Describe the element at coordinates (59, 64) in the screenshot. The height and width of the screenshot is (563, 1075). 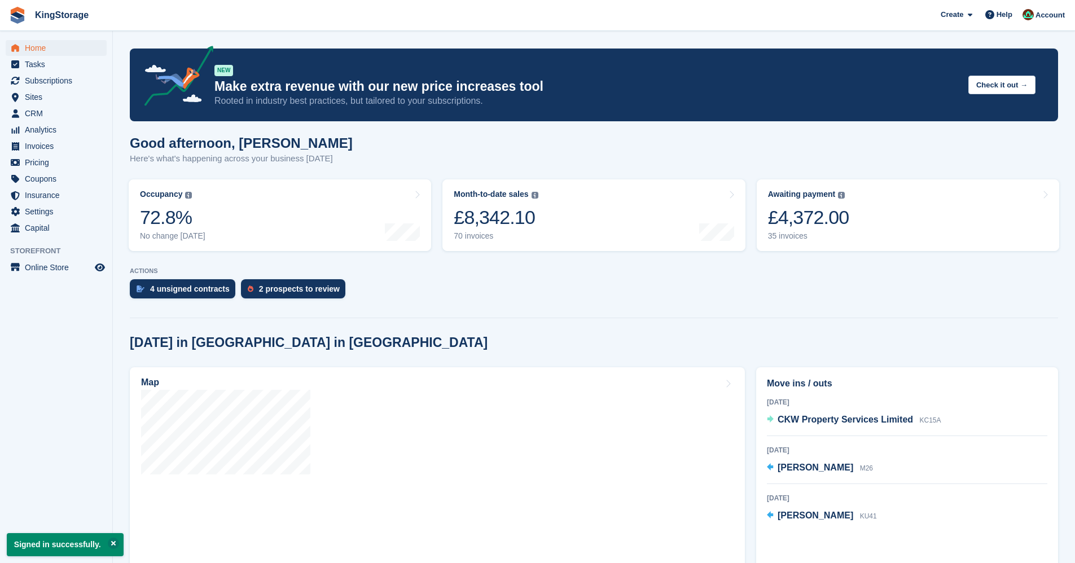
I see `span: Tasks` at that location.